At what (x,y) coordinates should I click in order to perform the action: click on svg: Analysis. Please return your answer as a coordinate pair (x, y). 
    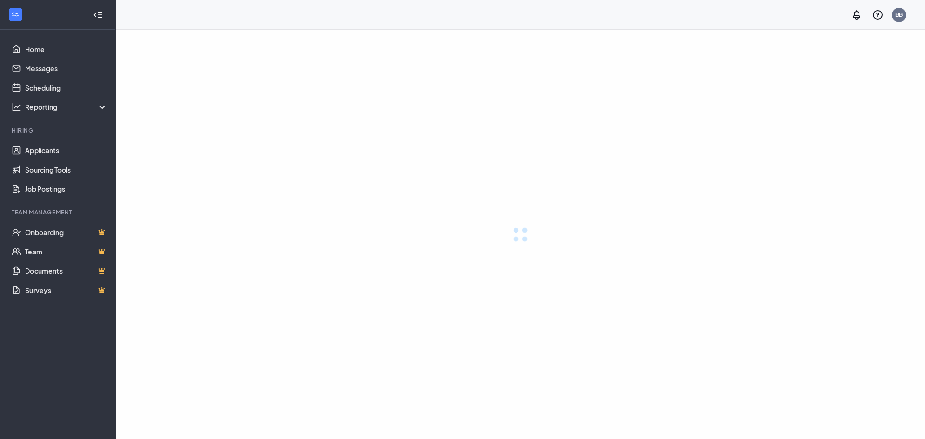
    Looking at the image, I should click on (16, 107).